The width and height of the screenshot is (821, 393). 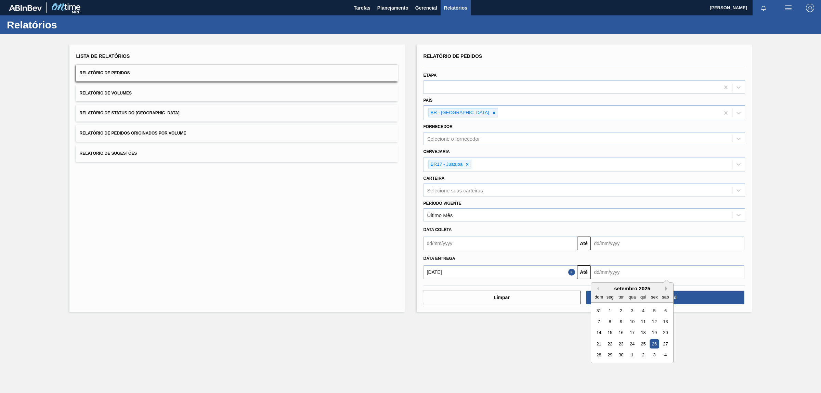 What do you see at coordinates (632, 332) in the screenshot?
I see `div: Choose quarta-feira, 17 de setembro de 2025` at bounding box center [632, 332].